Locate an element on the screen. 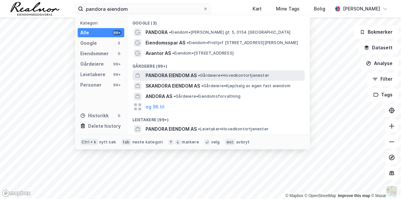  span: Eiendomsspar AS is located at coordinates (166, 43).